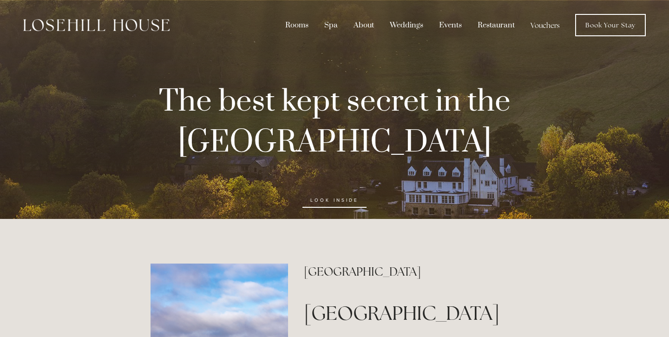 The image size is (669, 337). I want to click on a: look inside, so click(335, 200).